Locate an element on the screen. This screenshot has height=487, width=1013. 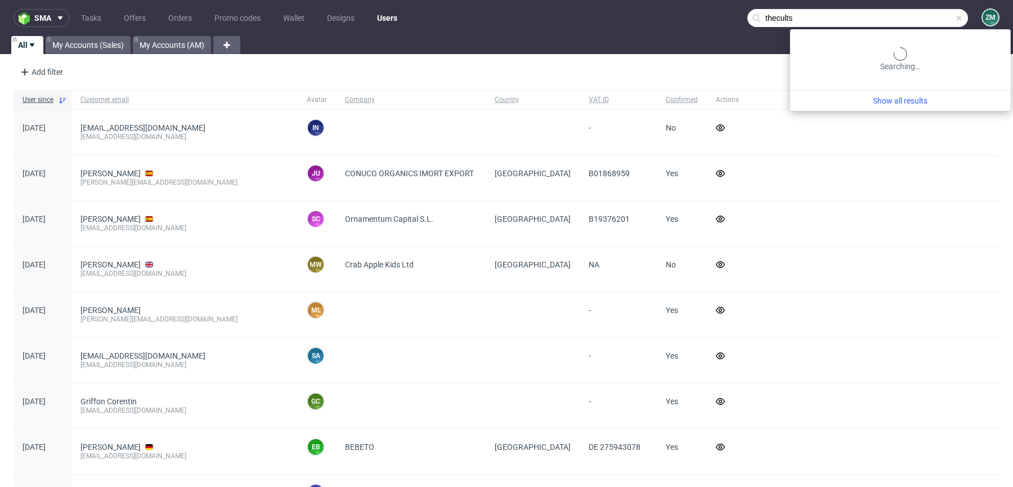
span: DE 275943078 is located at coordinates (615, 447).